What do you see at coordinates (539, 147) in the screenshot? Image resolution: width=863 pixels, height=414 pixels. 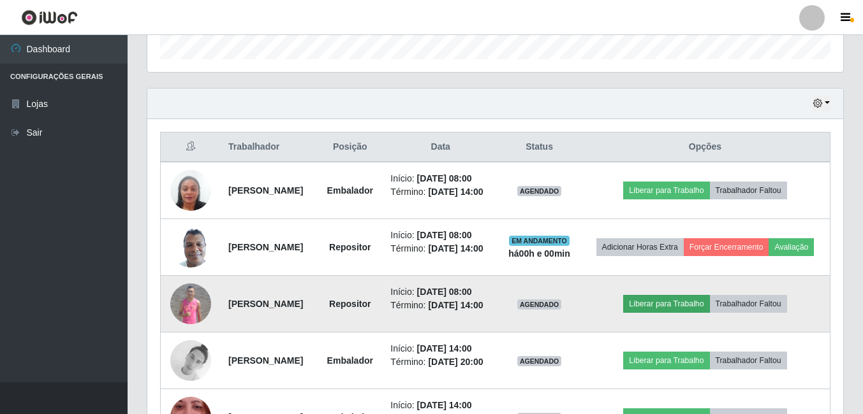 I see `th: Status` at bounding box center [539, 147].